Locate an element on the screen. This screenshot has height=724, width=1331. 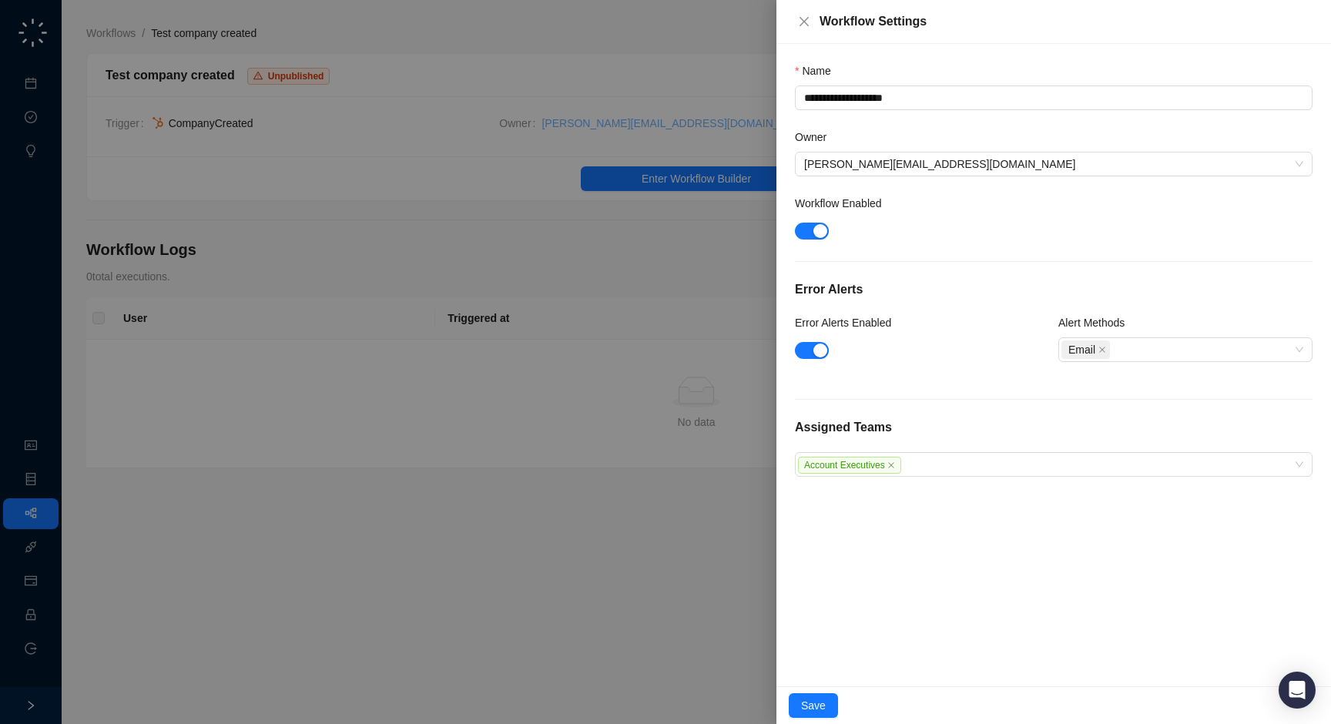
button: Workflow Enabled is located at coordinates (812, 231).